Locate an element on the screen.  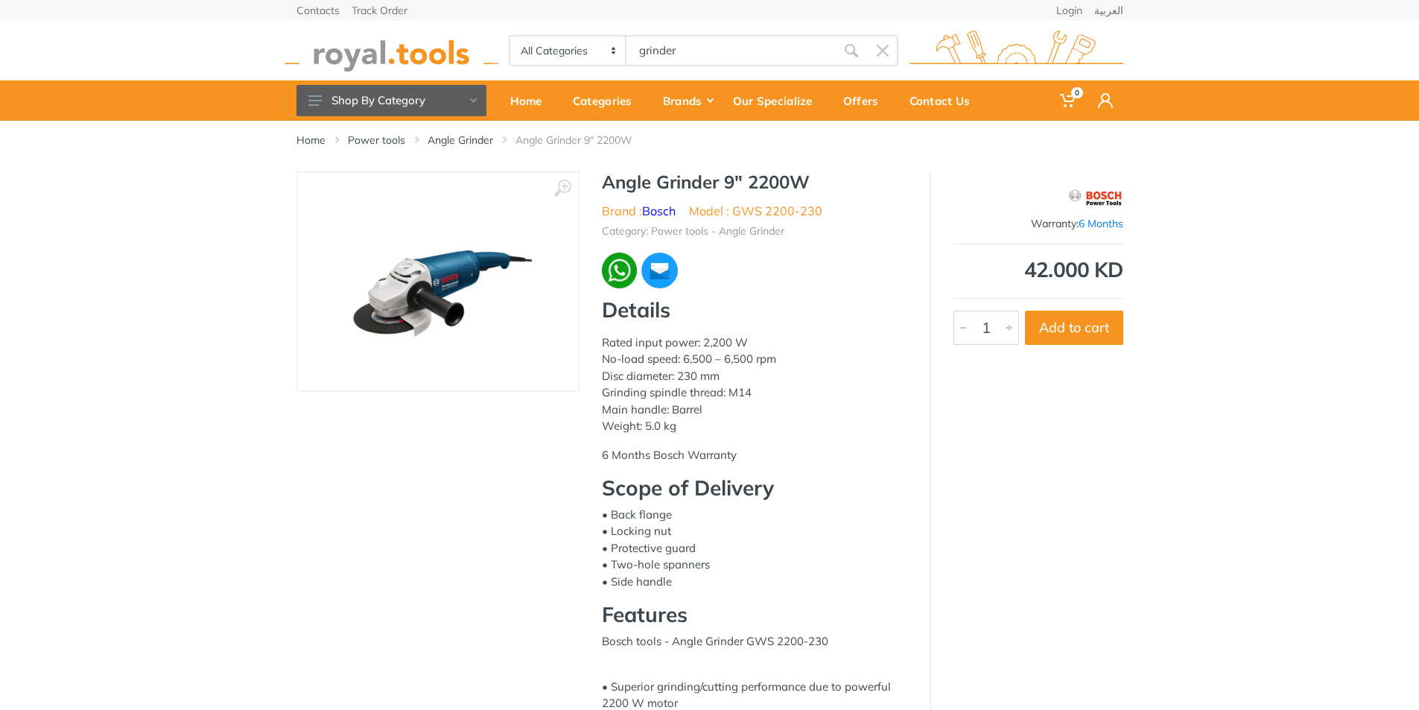
select: Category is located at coordinates (568, 51).